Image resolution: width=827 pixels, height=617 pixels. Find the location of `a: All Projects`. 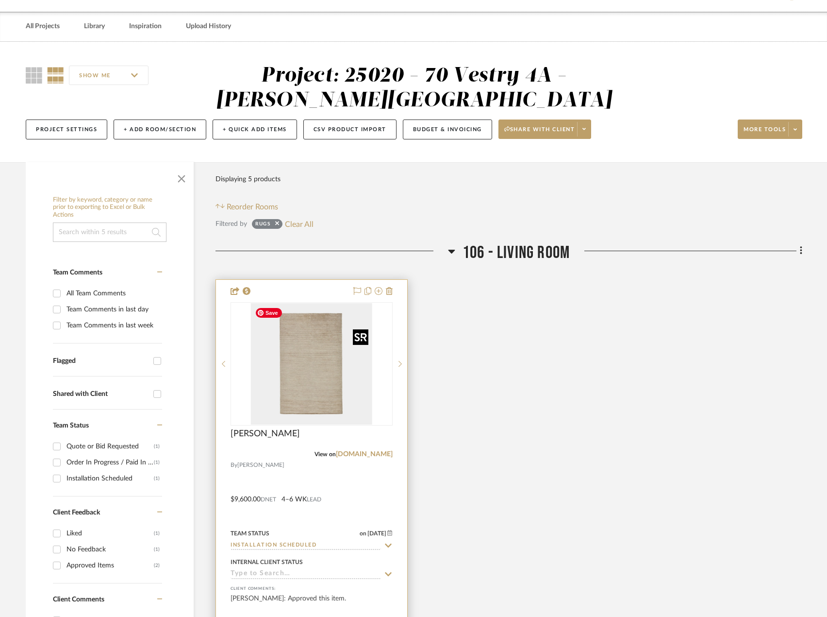

a: All Projects is located at coordinates (43, 26).